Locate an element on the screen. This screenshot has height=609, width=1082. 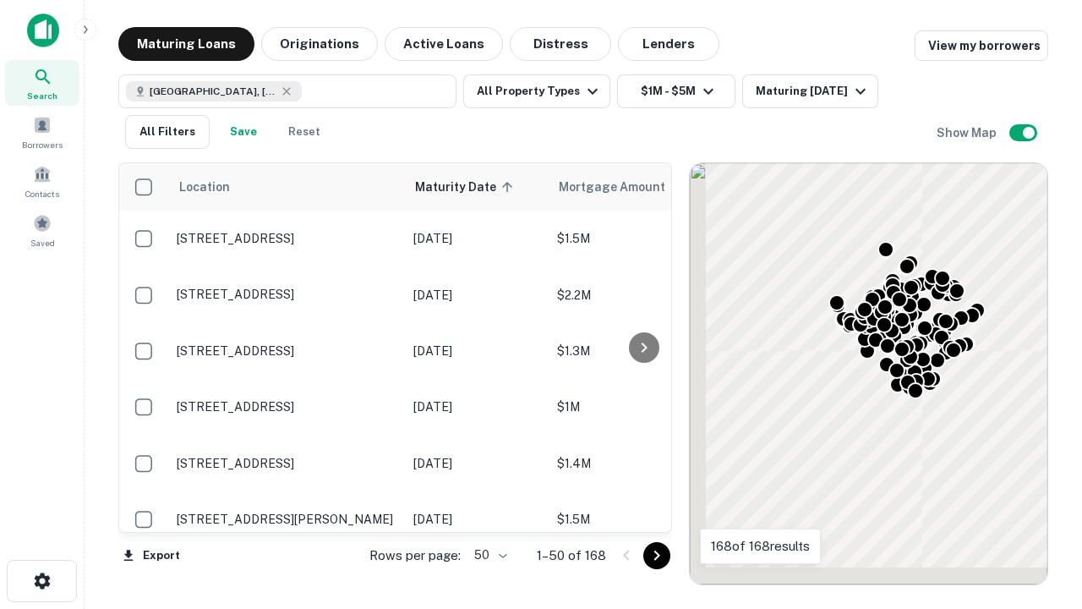
button: Originations is located at coordinates (319, 44).